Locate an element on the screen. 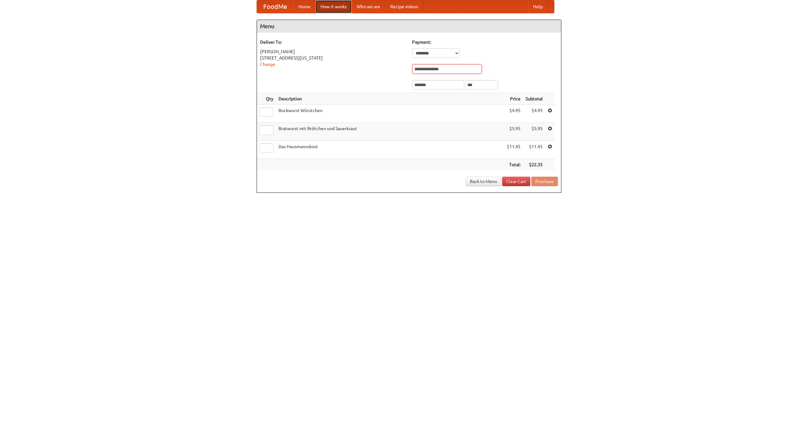 Image resolution: width=811 pixels, height=448 pixels. td: Das Hausmannskost is located at coordinates (390, 150).